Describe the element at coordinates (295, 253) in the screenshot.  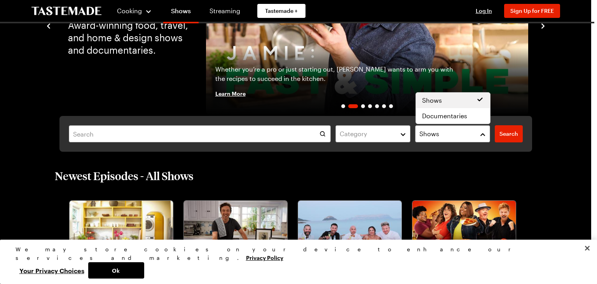
I see `div: We may store cookies on your device to enhance our services and marketing.` at that location.